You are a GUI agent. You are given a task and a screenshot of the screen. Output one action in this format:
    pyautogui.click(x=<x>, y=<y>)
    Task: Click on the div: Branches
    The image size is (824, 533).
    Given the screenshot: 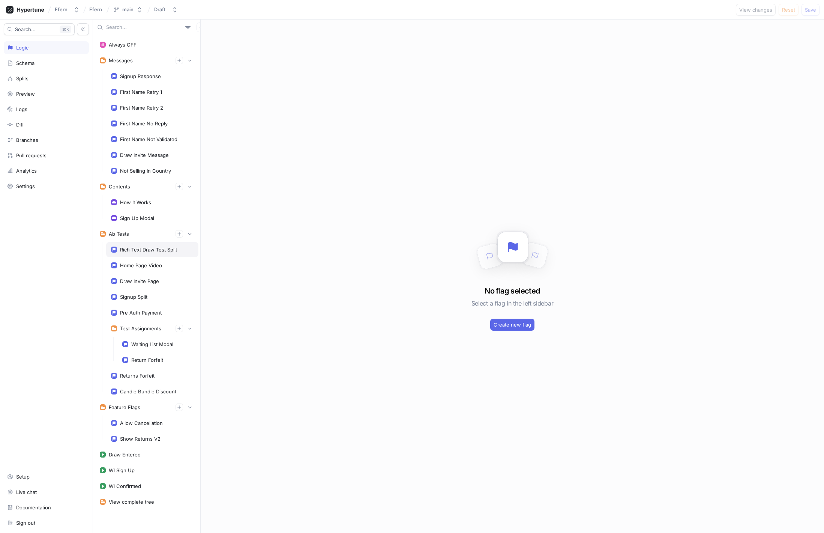 What is the action you would take?
    pyautogui.click(x=27, y=140)
    